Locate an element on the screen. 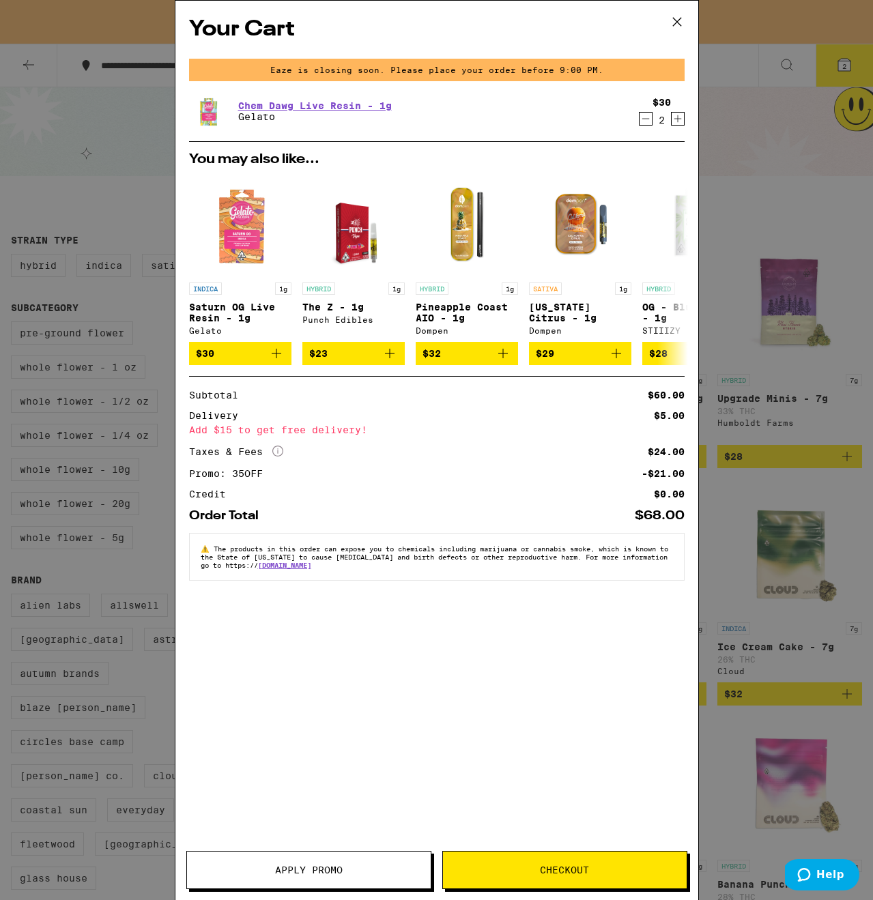 Image resolution: width=873 pixels, height=900 pixels. div: Delivery is located at coordinates (218, 415).